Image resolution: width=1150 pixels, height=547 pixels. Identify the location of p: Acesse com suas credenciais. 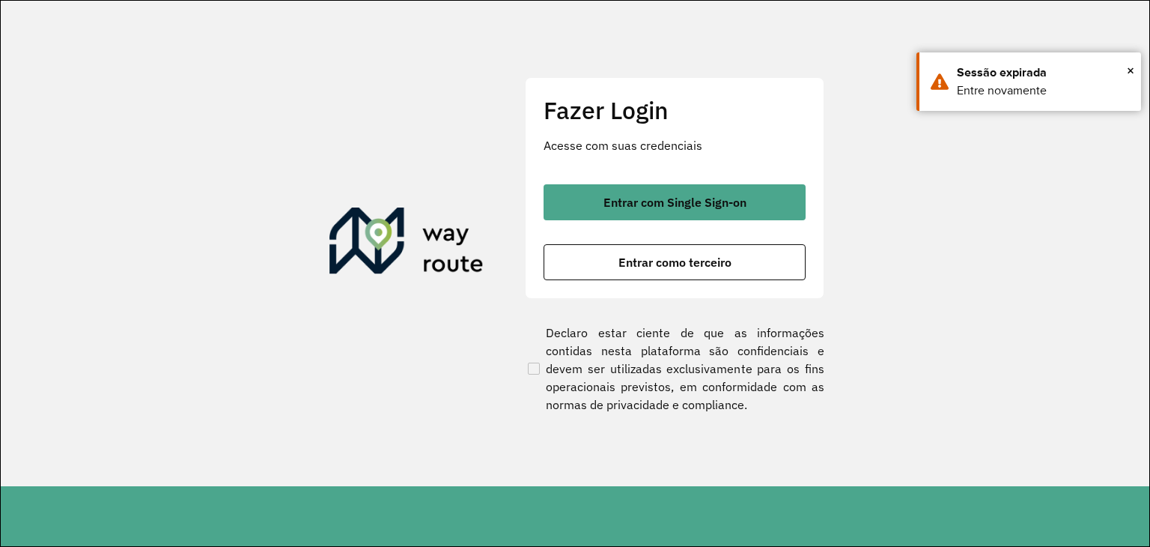
(675, 145).